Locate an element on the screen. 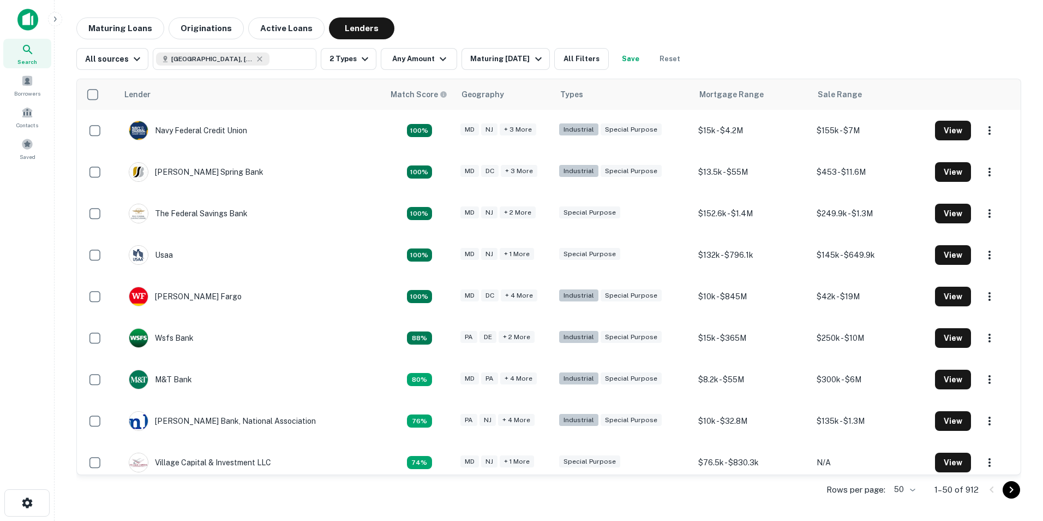  th: Mortgage Range is located at coordinates (752, 94).